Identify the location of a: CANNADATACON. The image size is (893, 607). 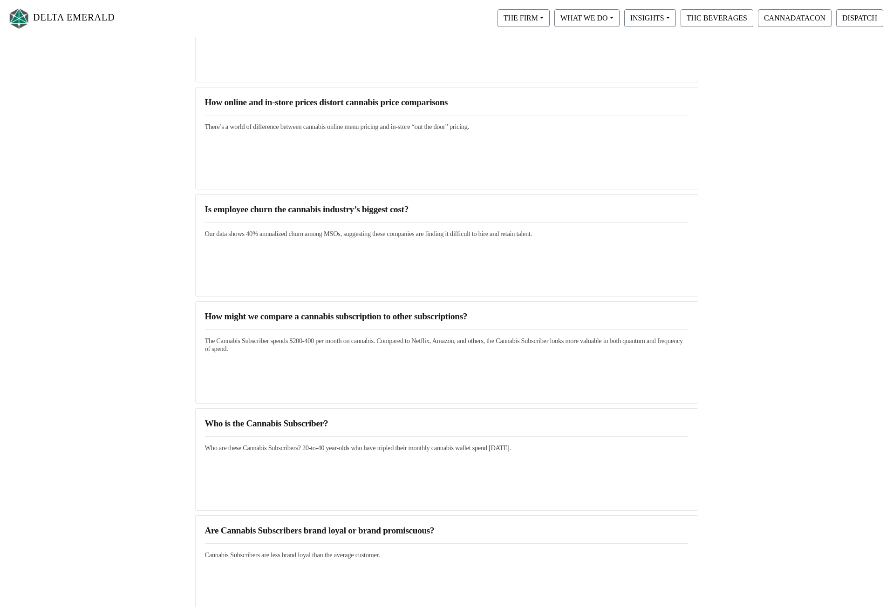
(794, 17).